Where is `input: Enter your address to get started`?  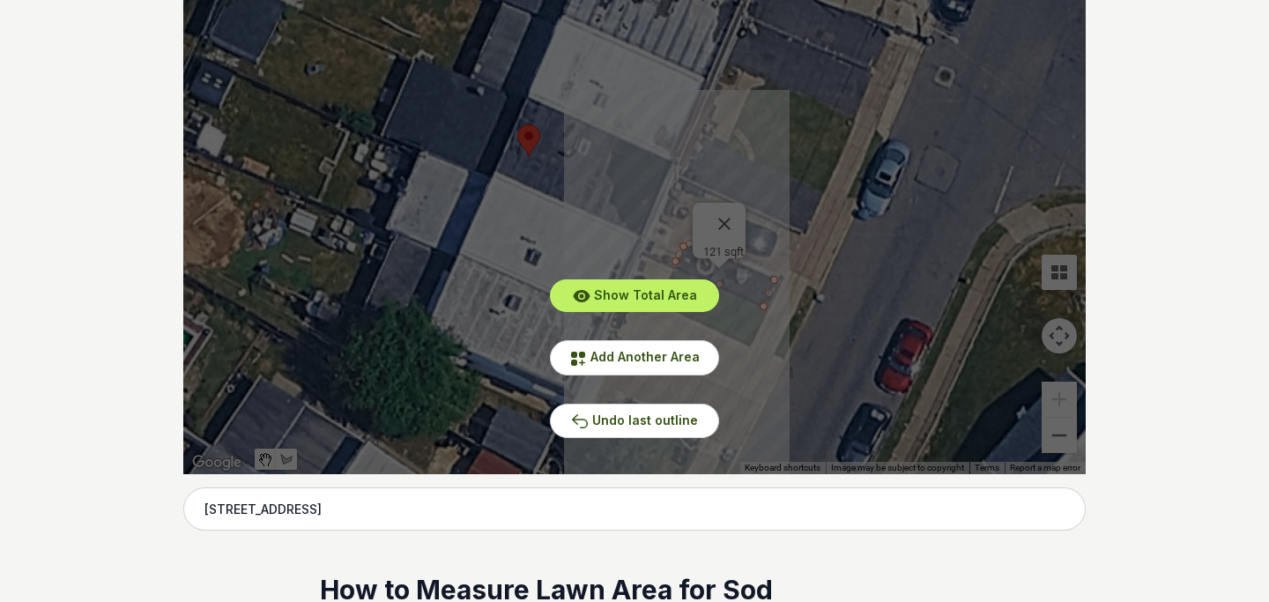 input: Enter your address to get started is located at coordinates (634, 509).